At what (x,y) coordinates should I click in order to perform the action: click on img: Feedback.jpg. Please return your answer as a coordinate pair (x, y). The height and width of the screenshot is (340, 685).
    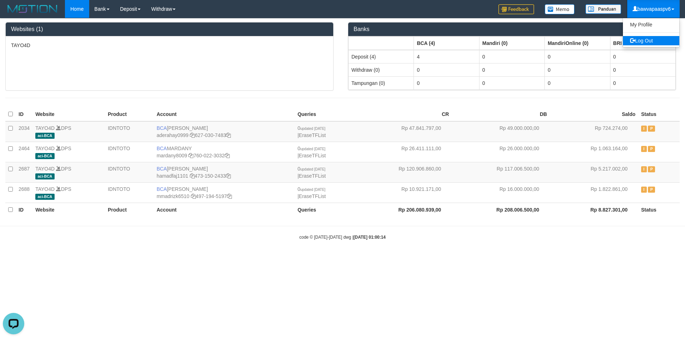
    Looking at the image, I should click on (516, 9).